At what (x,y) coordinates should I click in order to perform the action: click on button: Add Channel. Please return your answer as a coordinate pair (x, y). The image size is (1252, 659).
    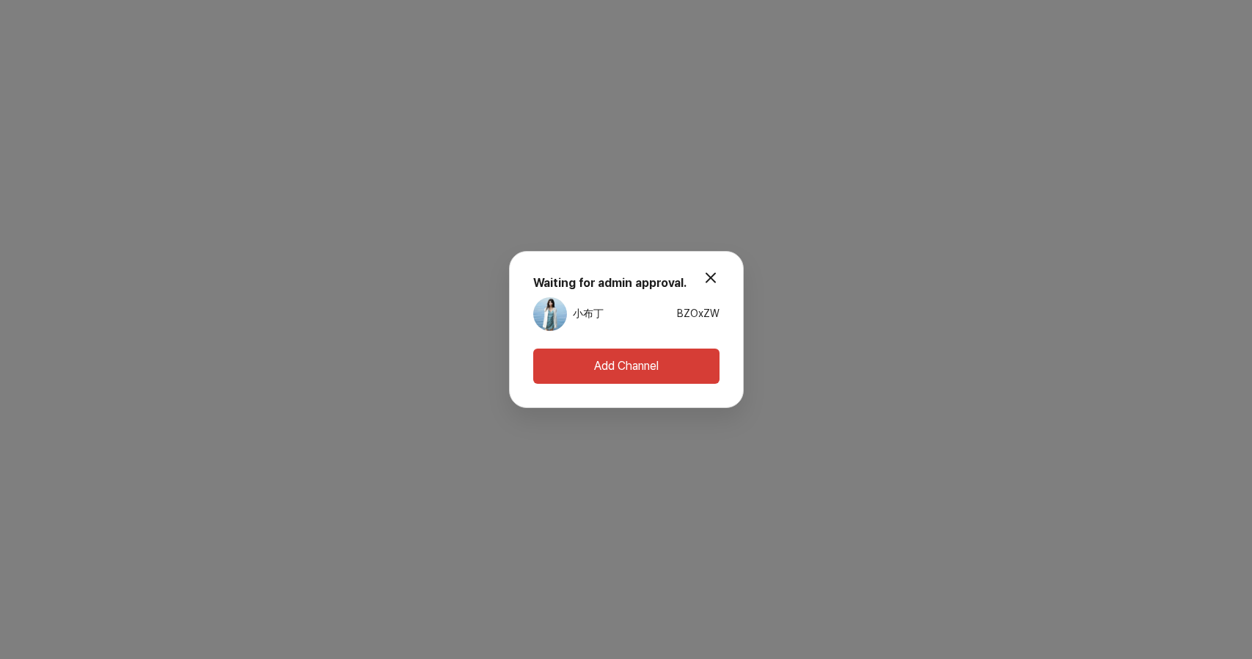
    Looking at the image, I should click on (627, 366).